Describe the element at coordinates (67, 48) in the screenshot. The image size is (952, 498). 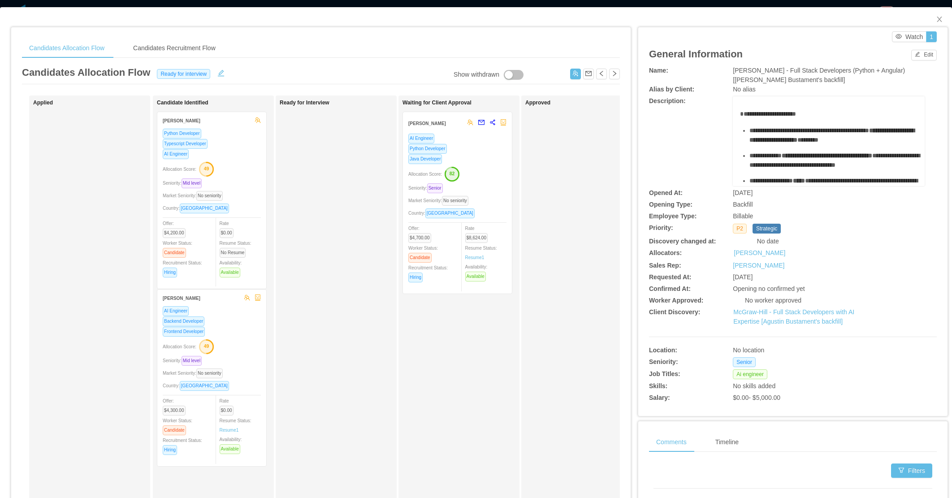
I see `div: Candidates Allocation Flow` at that location.